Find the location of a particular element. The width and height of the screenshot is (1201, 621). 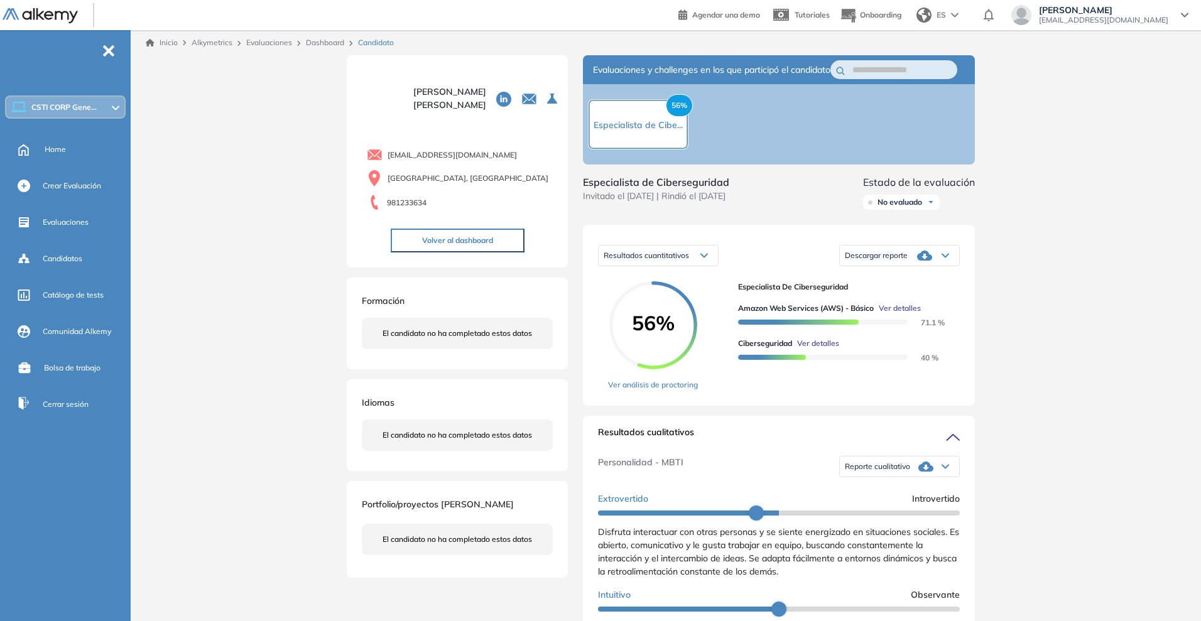

span: Bolsa de trabajo is located at coordinates (72, 368).